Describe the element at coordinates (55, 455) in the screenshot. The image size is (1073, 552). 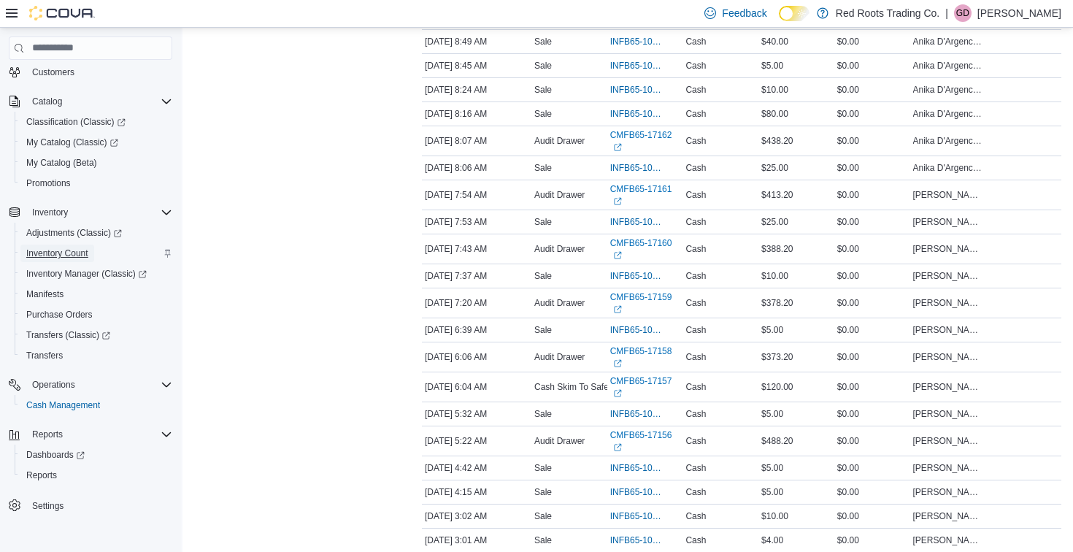
I see `a: Dashboards` at that location.